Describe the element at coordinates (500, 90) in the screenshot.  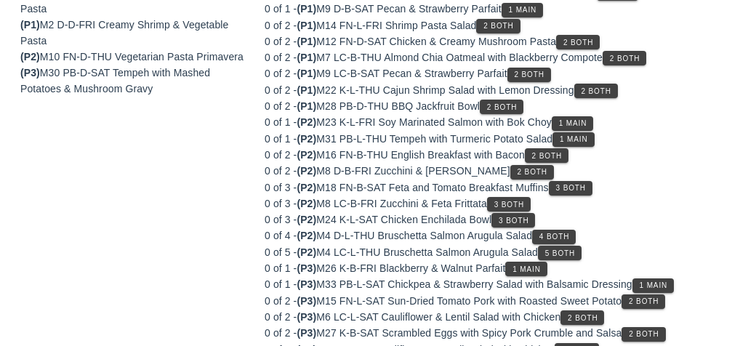
I see `div: M22 K-L-THU Cajun Shrimp Salad with Lemon Dressing` at that location.